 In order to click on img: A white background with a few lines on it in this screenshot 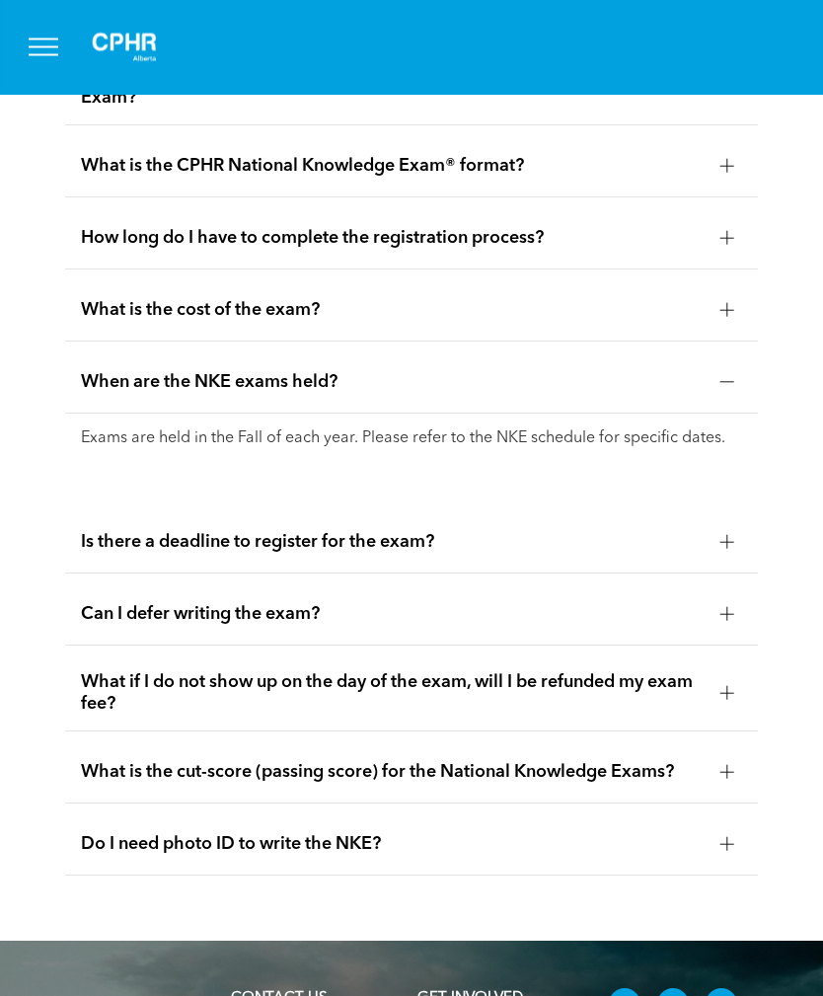, I will do `click(124, 47)`.